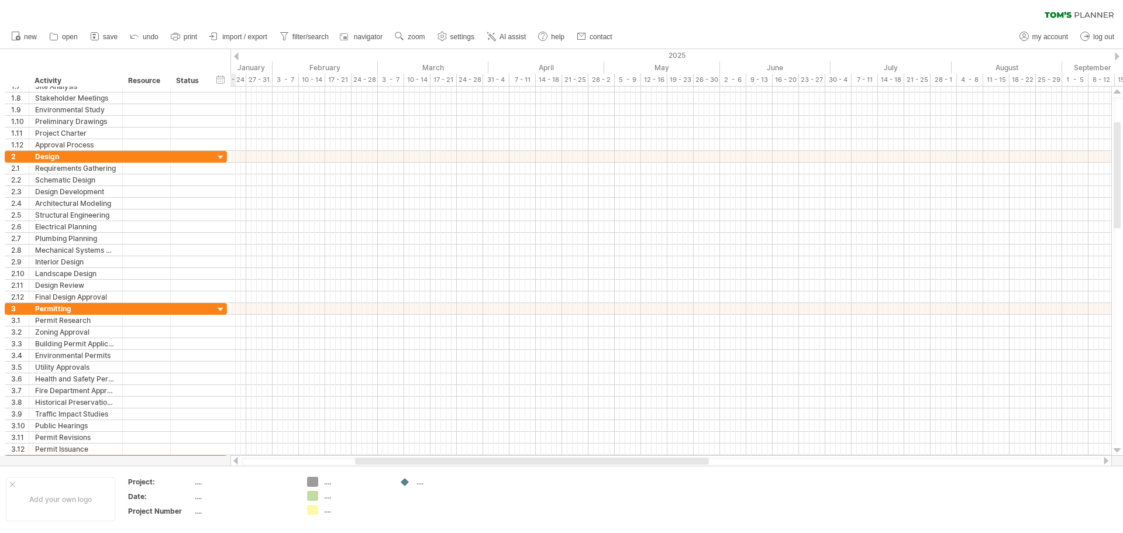 The height and width of the screenshot is (533, 1123). What do you see at coordinates (259, 80) in the screenshot?
I see `div: 27 - 31` at bounding box center [259, 80].